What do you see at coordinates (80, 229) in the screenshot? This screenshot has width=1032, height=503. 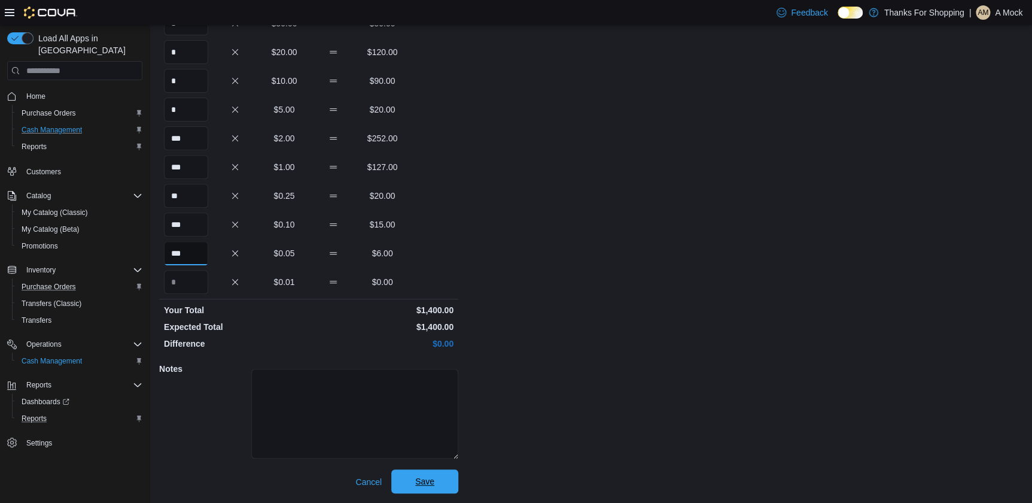 I see `button: My Catalog (Beta)` at bounding box center [80, 229].